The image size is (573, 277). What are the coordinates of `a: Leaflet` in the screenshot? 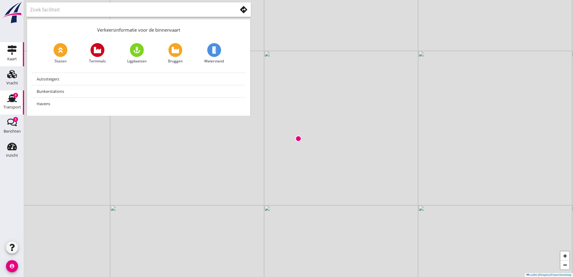 It's located at (532, 274).